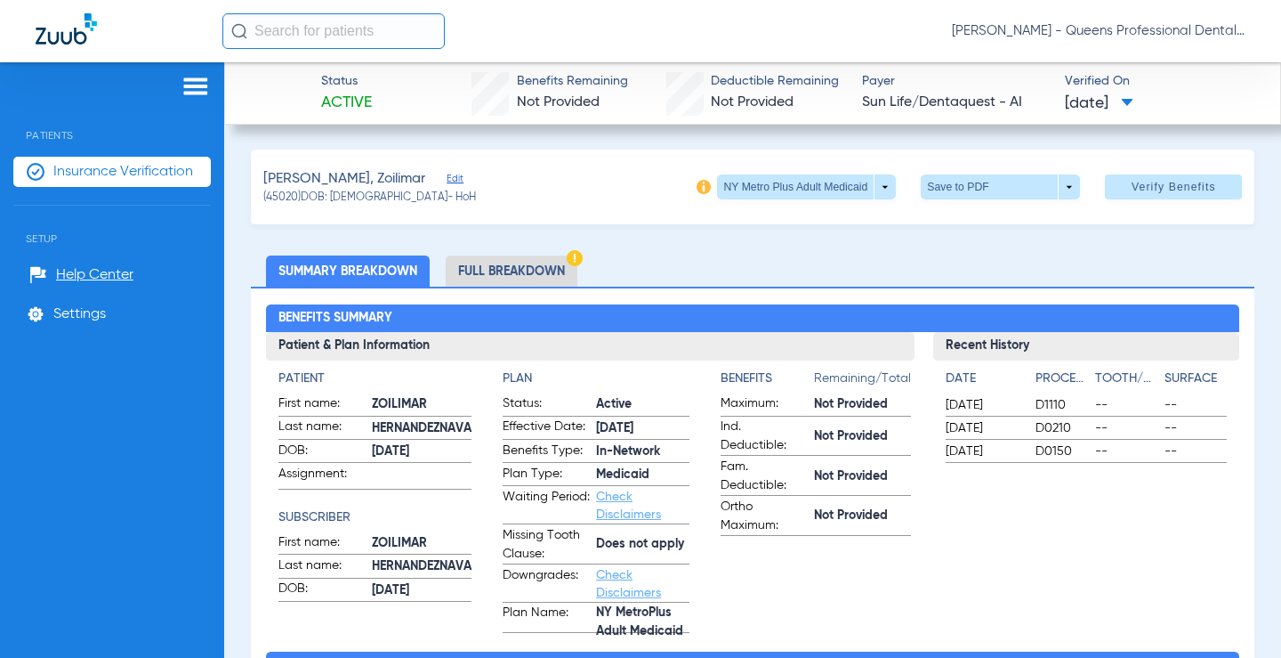 The height and width of the screenshot is (658, 1281). What do you see at coordinates (862, 382) in the screenshot?
I see `span: Remaining/Total` at bounding box center [862, 382].